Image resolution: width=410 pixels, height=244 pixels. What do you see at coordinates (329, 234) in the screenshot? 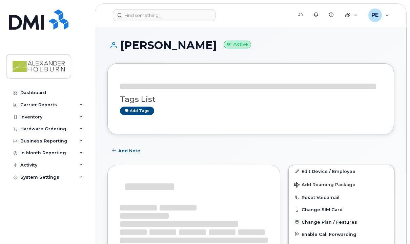
I see `span: Enable Call Forwarding` at bounding box center [329, 234].